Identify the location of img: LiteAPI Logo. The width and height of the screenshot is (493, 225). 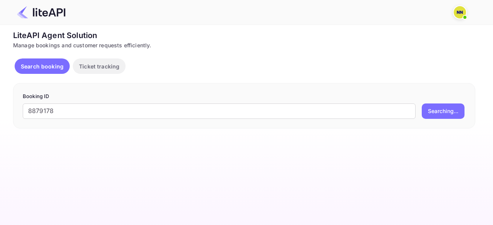
(41, 12).